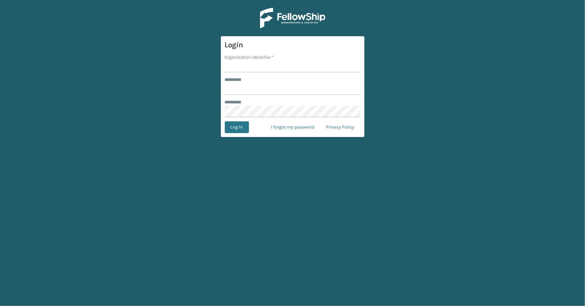  Describe the element at coordinates (293, 45) in the screenshot. I see `h3: Login` at that location.